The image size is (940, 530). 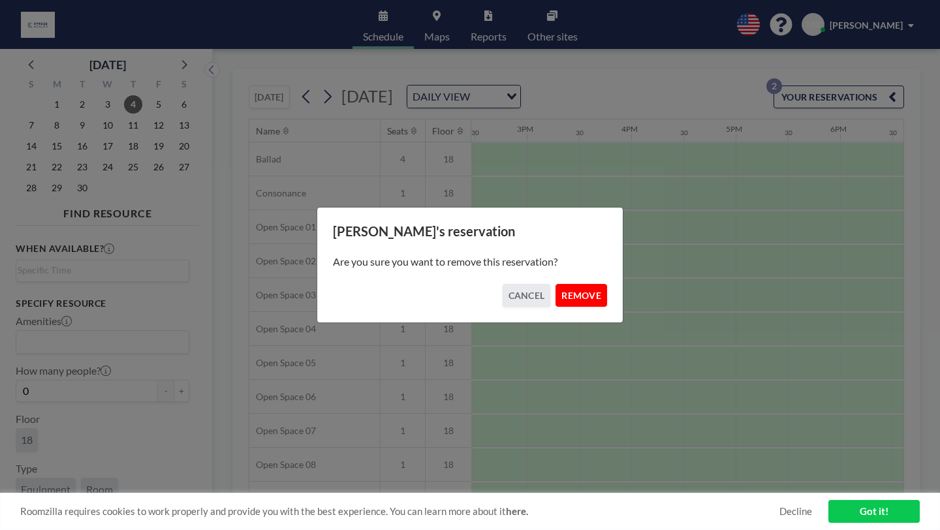 What do you see at coordinates (874, 511) in the screenshot?
I see `a: Got it!` at bounding box center [874, 511].